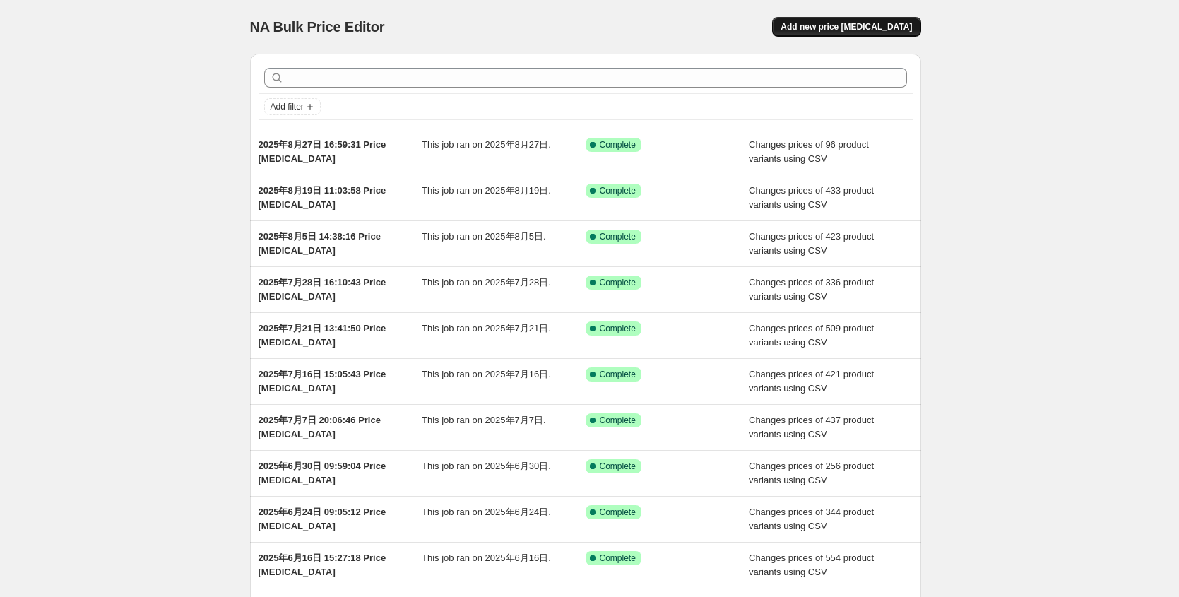 The width and height of the screenshot is (1179, 597). What do you see at coordinates (811, 519) in the screenshot?
I see `span: Changes prices of 344 product variants using CSV` at bounding box center [811, 519].